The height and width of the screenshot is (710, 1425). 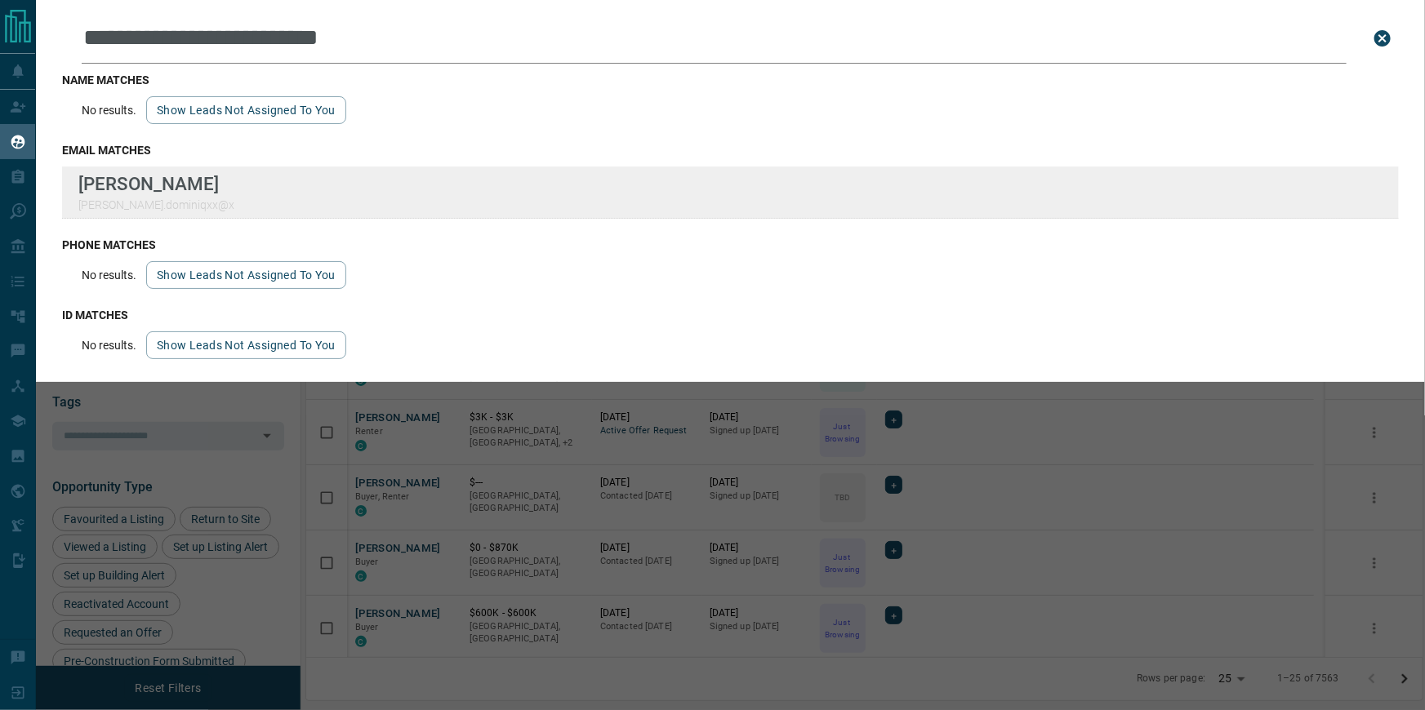 I want to click on button: close search bar, so click(x=1383, y=38).